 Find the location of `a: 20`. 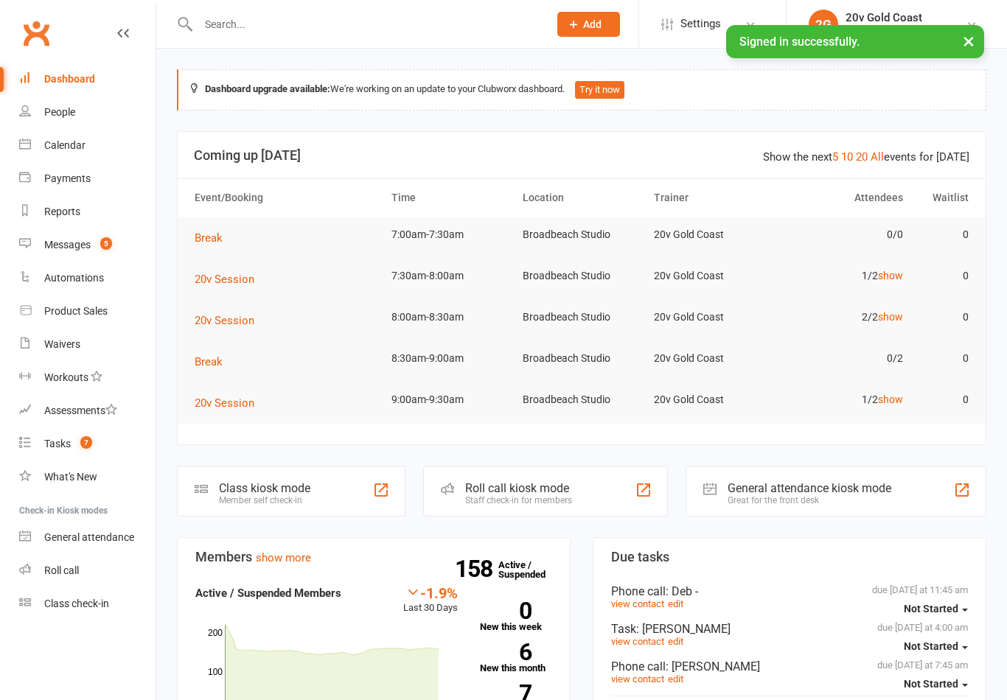

a: 20 is located at coordinates (862, 157).